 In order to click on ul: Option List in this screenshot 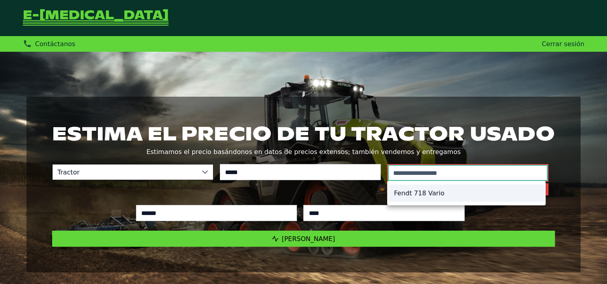, I will do `click(466, 193)`.